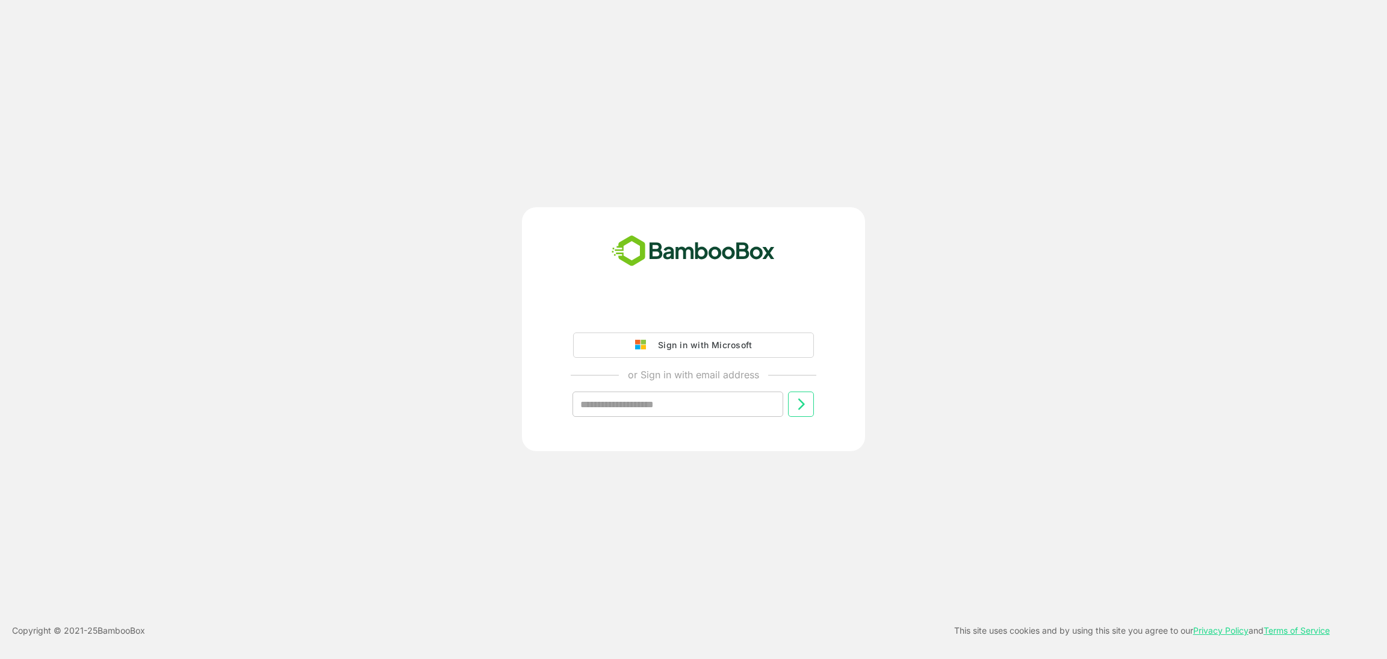  Describe the element at coordinates (78, 630) in the screenshot. I see `p: Copyright © 2021- 25 BambooBox` at that location.